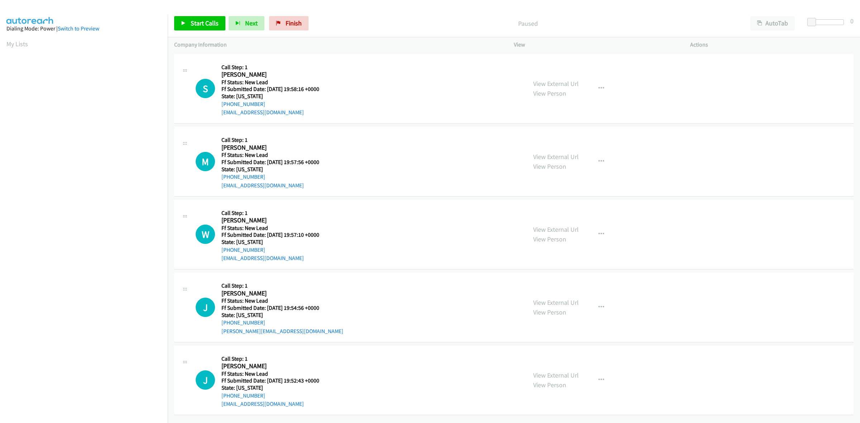 Image resolution: width=860 pixels, height=423 pixels. What do you see at coordinates (205, 23) in the screenshot?
I see `span: Start Calls` at bounding box center [205, 23].